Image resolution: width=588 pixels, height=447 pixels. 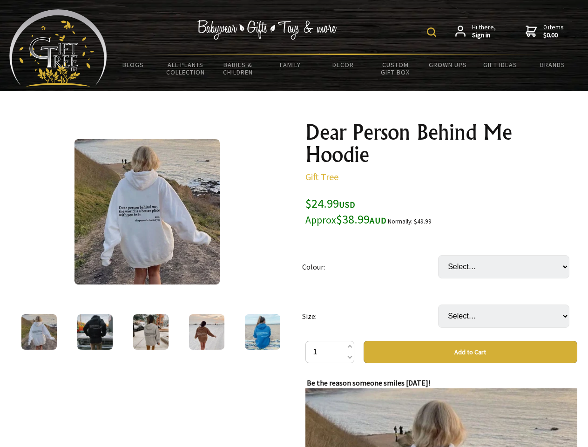 I want to click on span: $24.99 $38.99, so click(x=346, y=211).